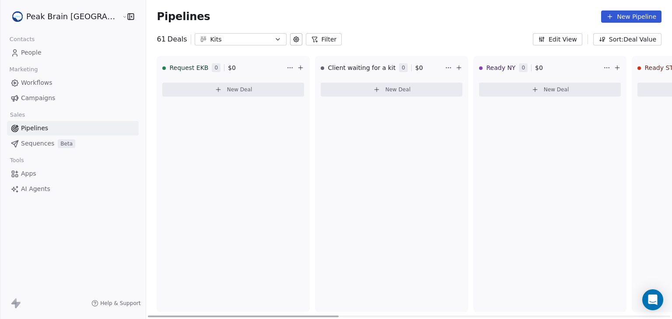 The height and width of the screenshot is (319, 672). Describe the element at coordinates (17, 161) in the screenshot. I see `span: Tools` at that location.